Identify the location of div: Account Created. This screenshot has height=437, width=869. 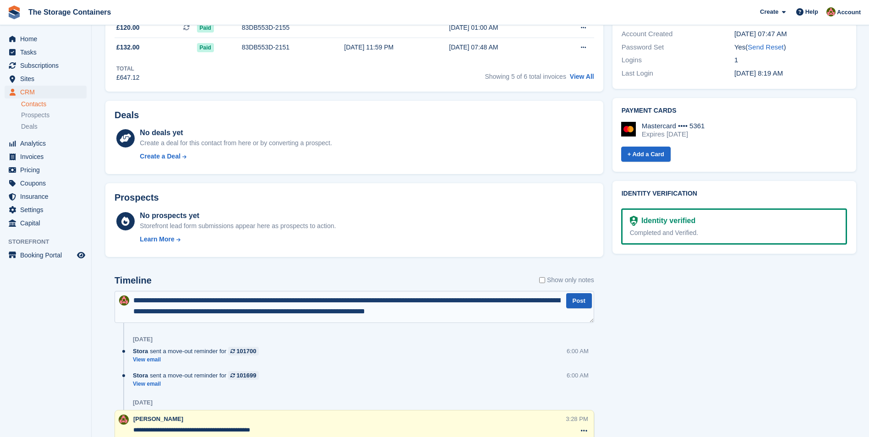
(678, 34).